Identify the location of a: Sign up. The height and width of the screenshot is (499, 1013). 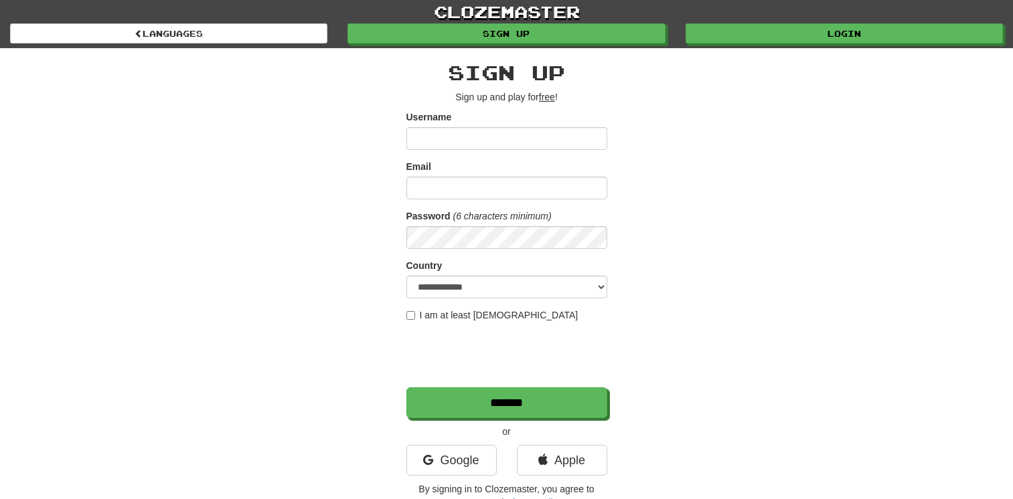
(506, 33).